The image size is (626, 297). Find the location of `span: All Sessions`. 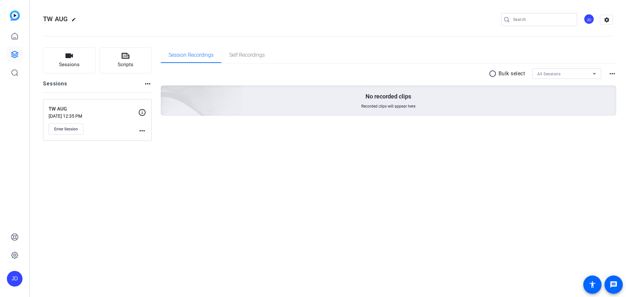

span: All Sessions is located at coordinates (549, 74).